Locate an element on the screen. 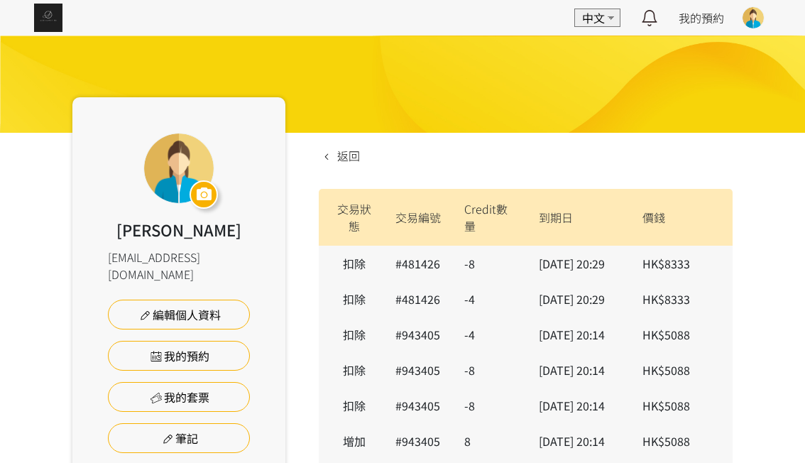 The image size is (805, 463). a: 我的套票 is located at coordinates (179, 397).